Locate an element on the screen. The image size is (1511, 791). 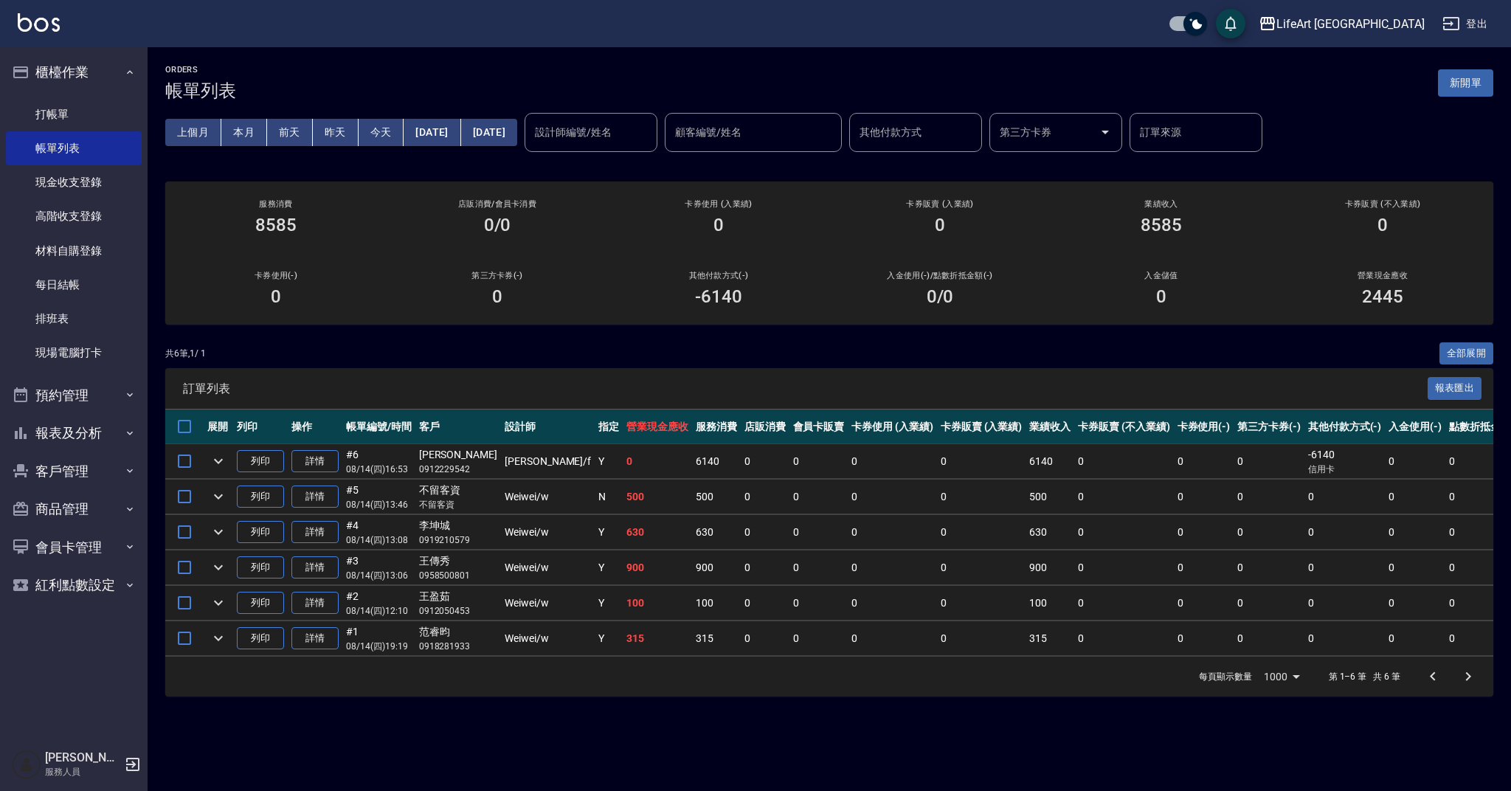
th: 店販消費 is located at coordinates (765, 427).